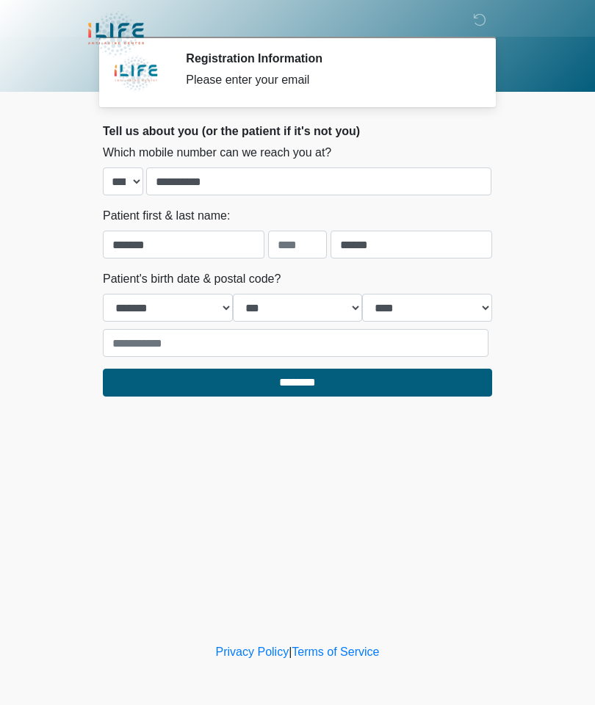 The height and width of the screenshot is (705, 595). Describe the element at coordinates (192, 279) in the screenshot. I see `label: Patient's birth date & postal code?` at that location.